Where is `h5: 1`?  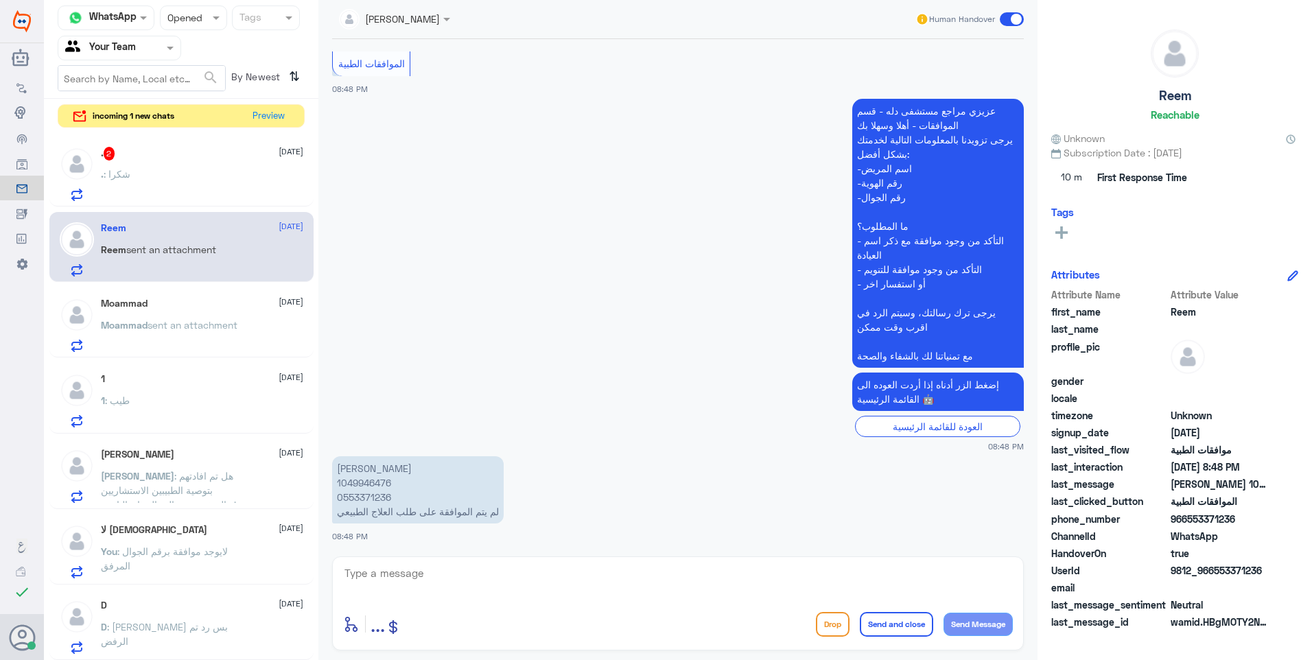 h5: 1 is located at coordinates (103, 379).